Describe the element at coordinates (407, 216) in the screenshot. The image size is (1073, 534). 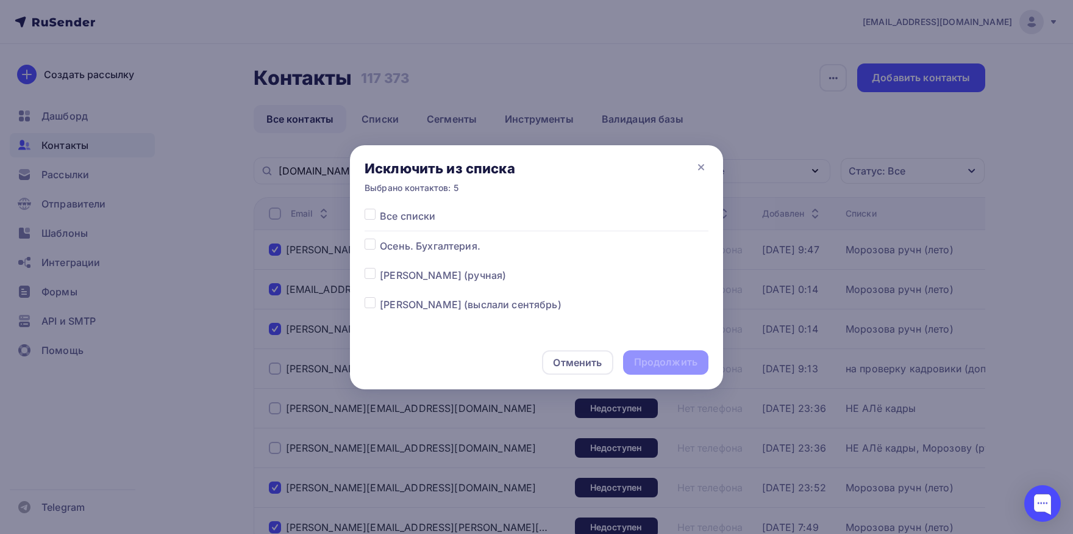
I see `span: Все списки` at that location.